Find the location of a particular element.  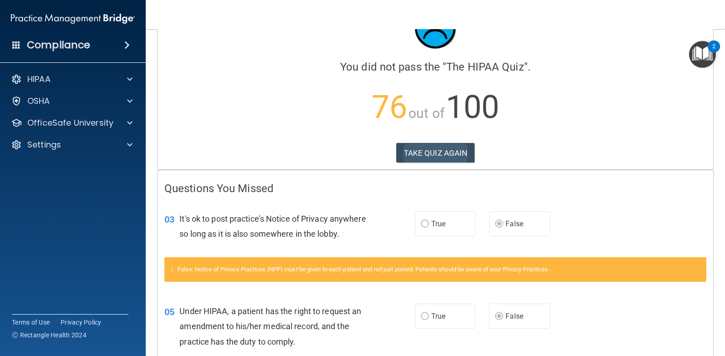

h4: You did not pass the " ". is located at coordinates (435, 67).